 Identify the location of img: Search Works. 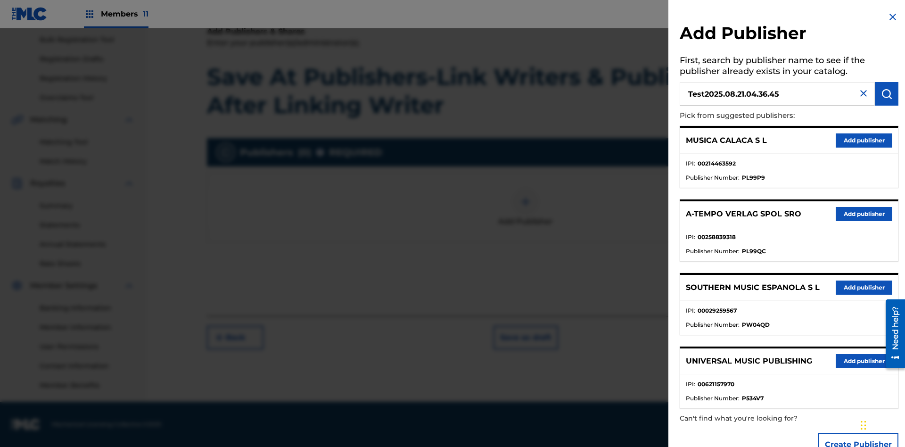
(887, 94).